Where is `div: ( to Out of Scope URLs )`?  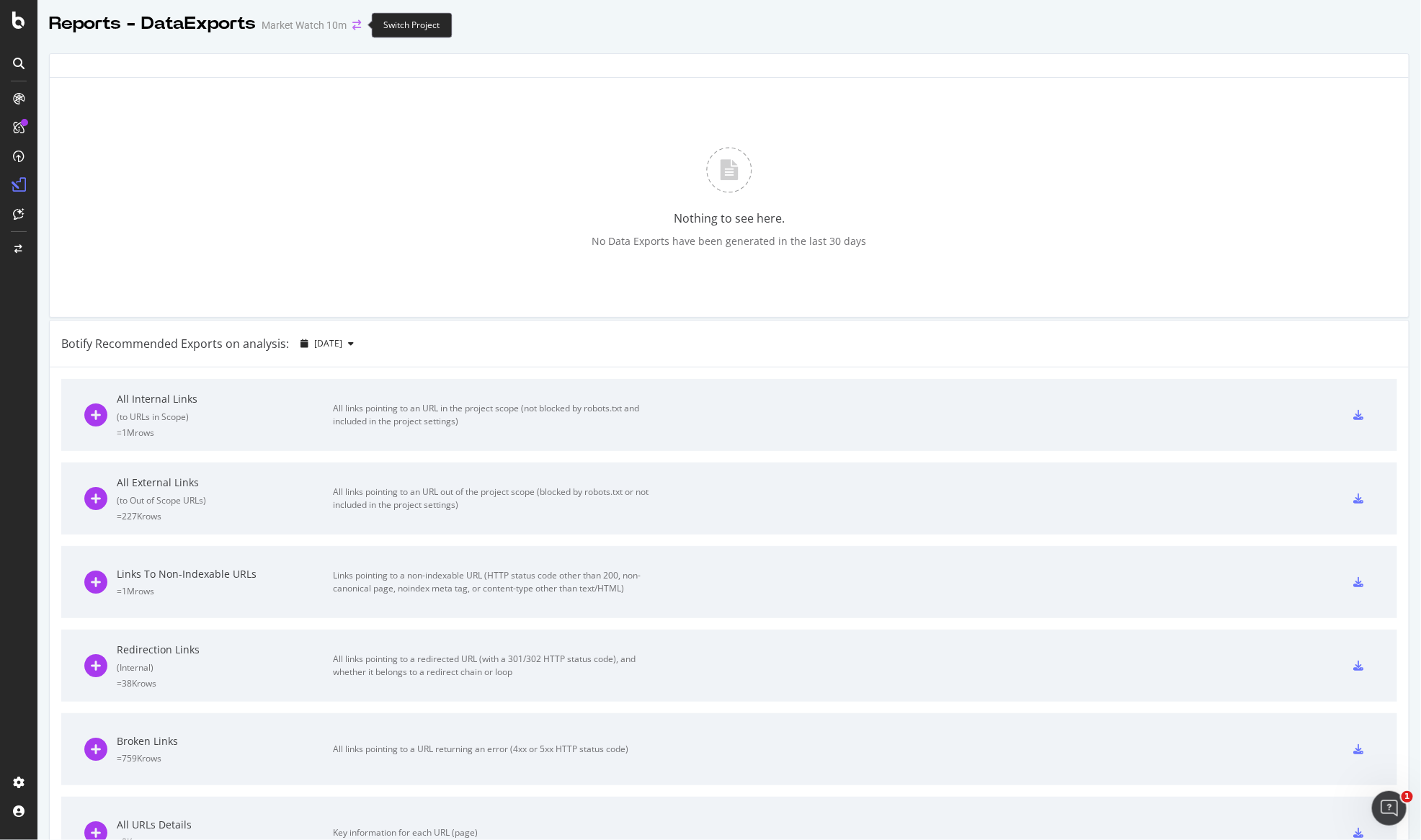
div: ( to Out of Scope URLs ) is located at coordinates (225, 500).